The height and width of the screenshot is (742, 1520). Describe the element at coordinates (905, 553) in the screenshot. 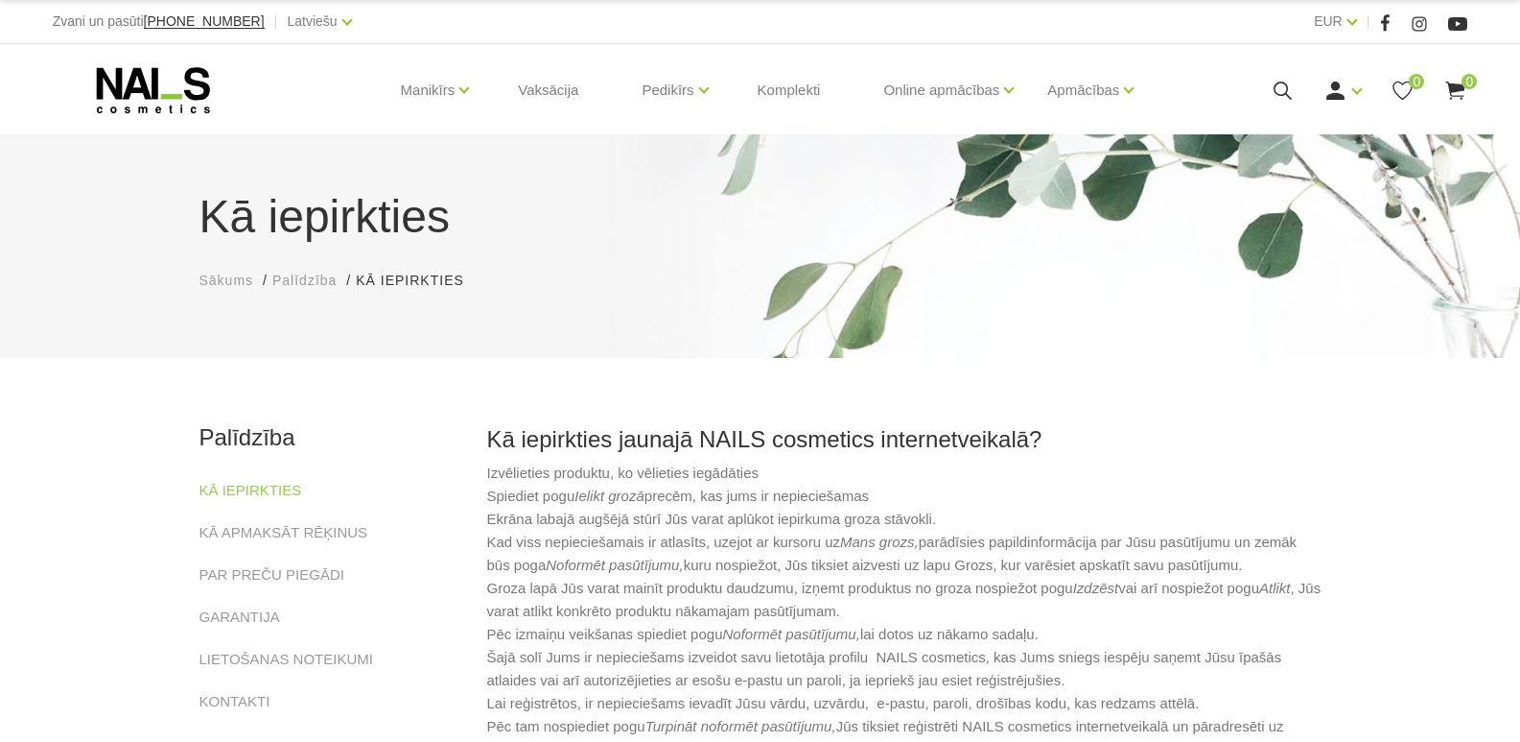

I see `li: Kad viss nepieciešamais ir atlasīts, uzejot ar kursoru uz parādīsies papildinformācija par Jūsu p...` at that location.